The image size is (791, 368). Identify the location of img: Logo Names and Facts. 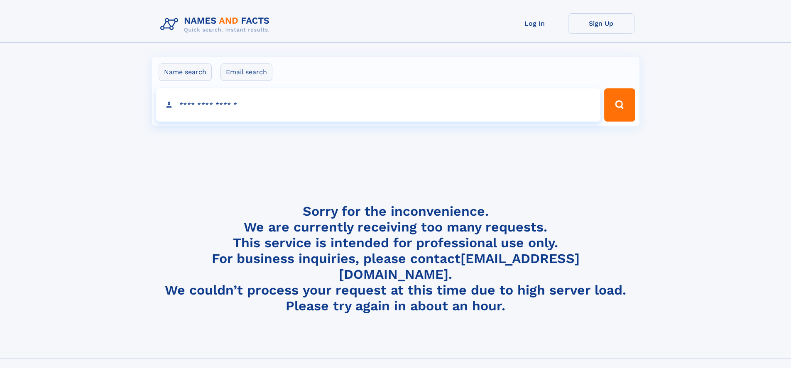
(217, 24).